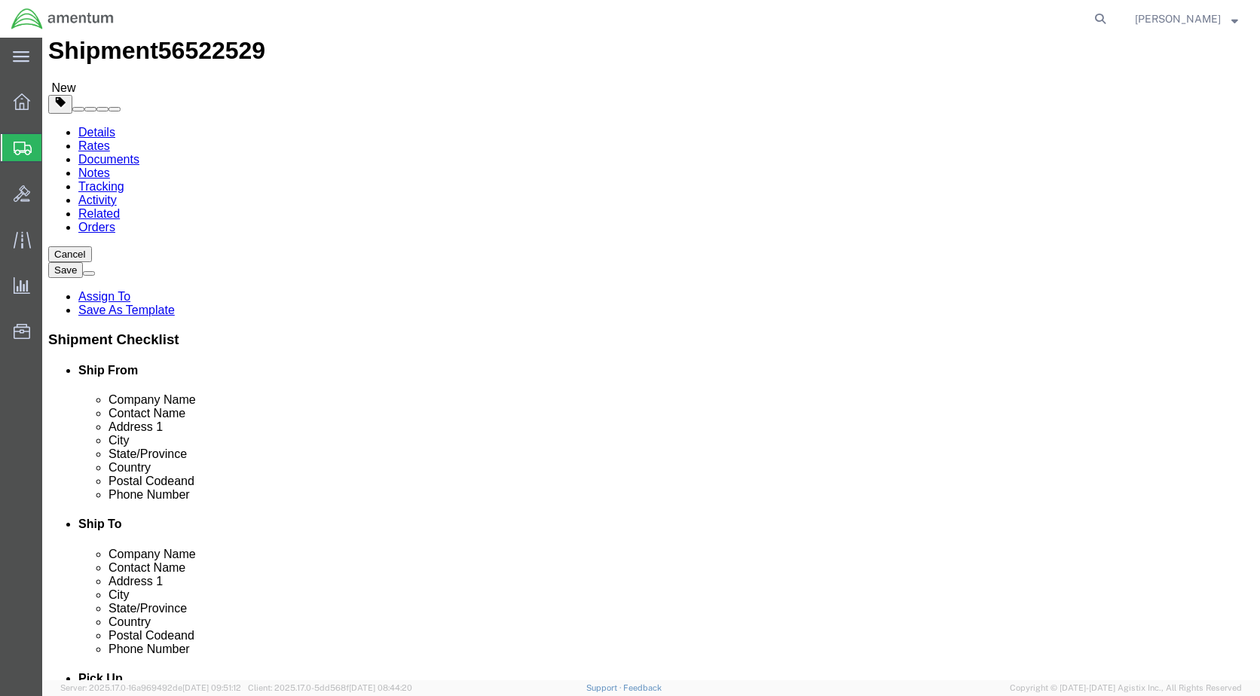 The height and width of the screenshot is (696, 1260). I want to click on span: Client: 2025.17.0-5dd568f, so click(330, 688).